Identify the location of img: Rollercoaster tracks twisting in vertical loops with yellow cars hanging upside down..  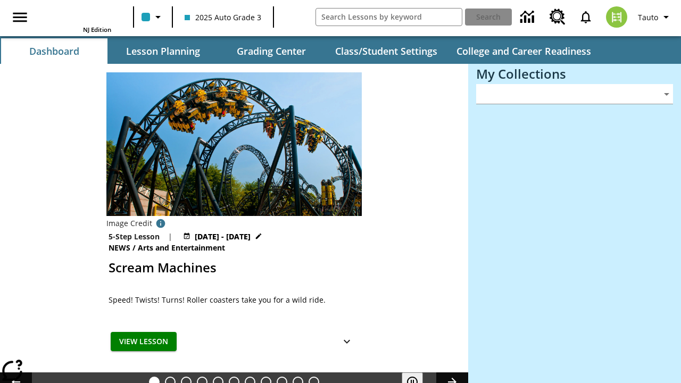
(234, 144).